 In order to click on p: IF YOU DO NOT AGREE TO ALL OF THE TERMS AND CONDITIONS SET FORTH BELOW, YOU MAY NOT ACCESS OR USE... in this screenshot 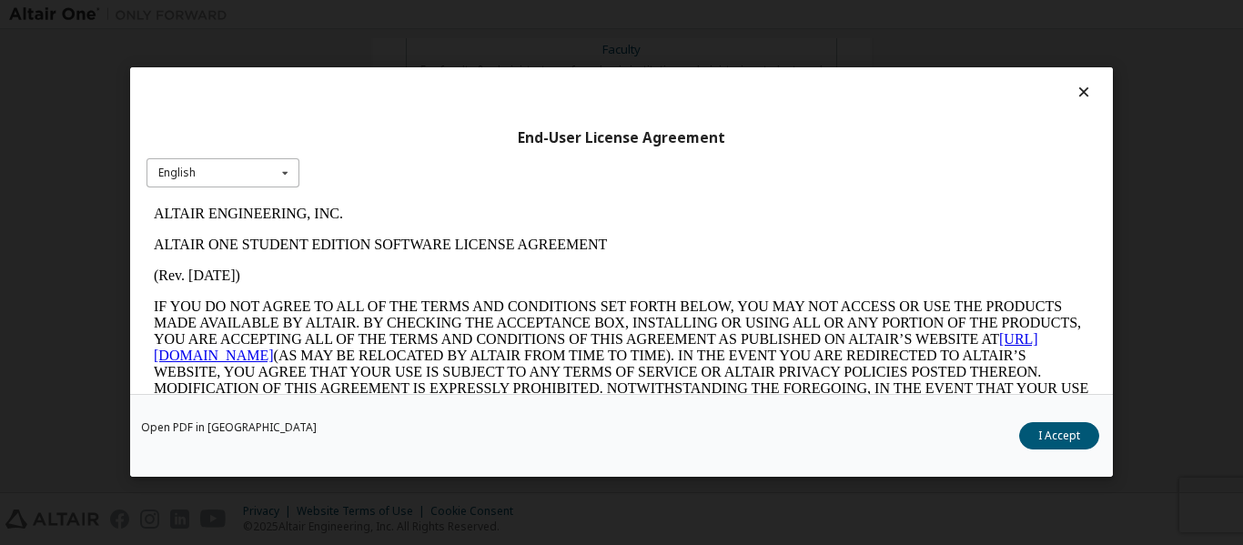, I will do `click(475, 166)`.